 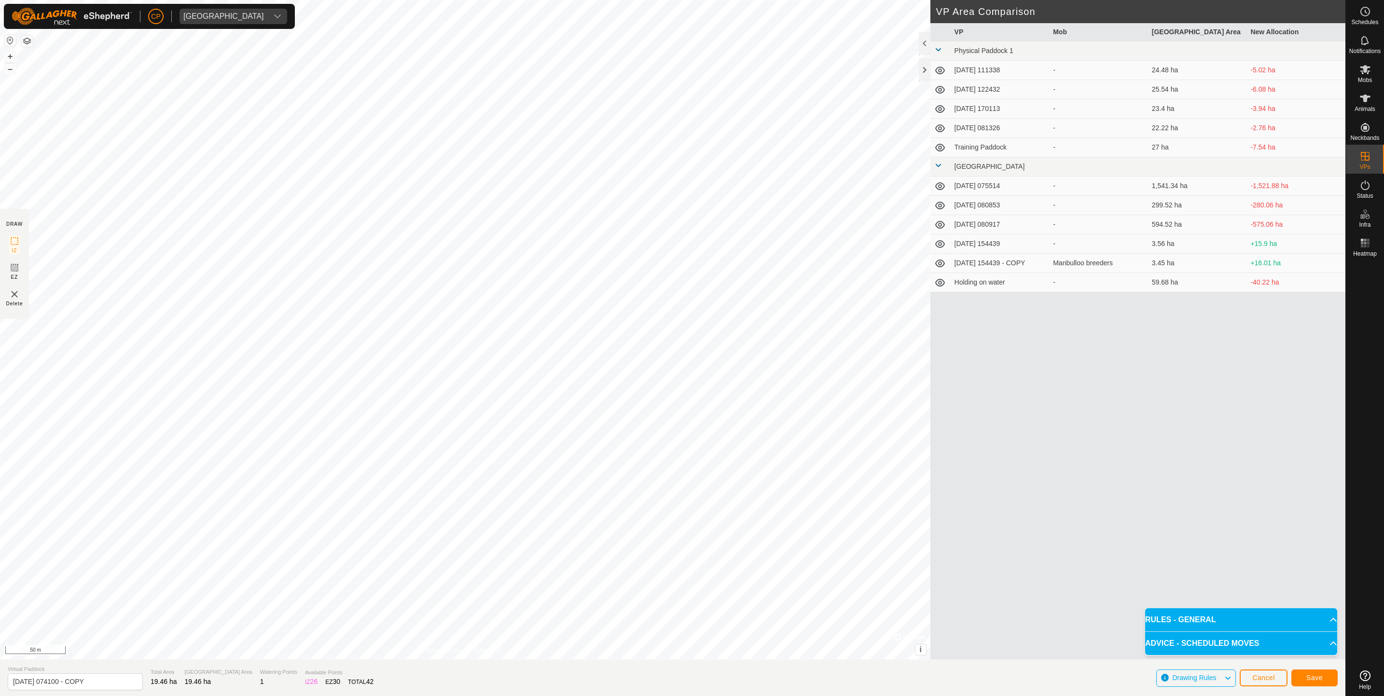 I want to click on span: Animals, so click(x=1365, y=109).